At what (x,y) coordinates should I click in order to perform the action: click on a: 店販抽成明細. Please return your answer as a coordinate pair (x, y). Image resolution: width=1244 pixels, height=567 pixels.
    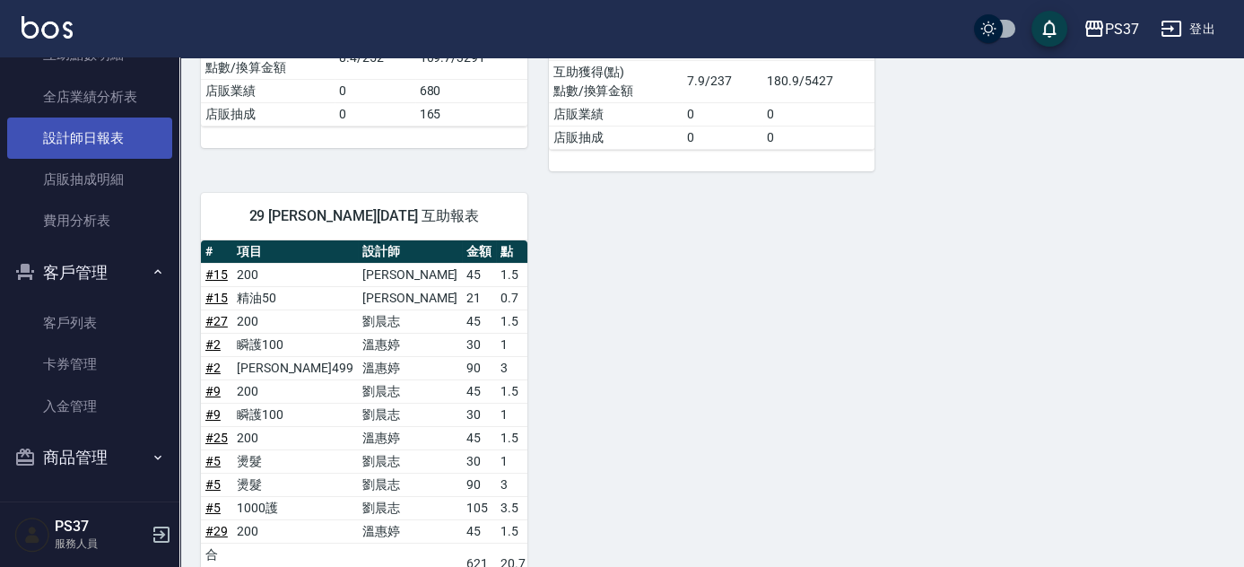
    Looking at the image, I should click on (90, 179).